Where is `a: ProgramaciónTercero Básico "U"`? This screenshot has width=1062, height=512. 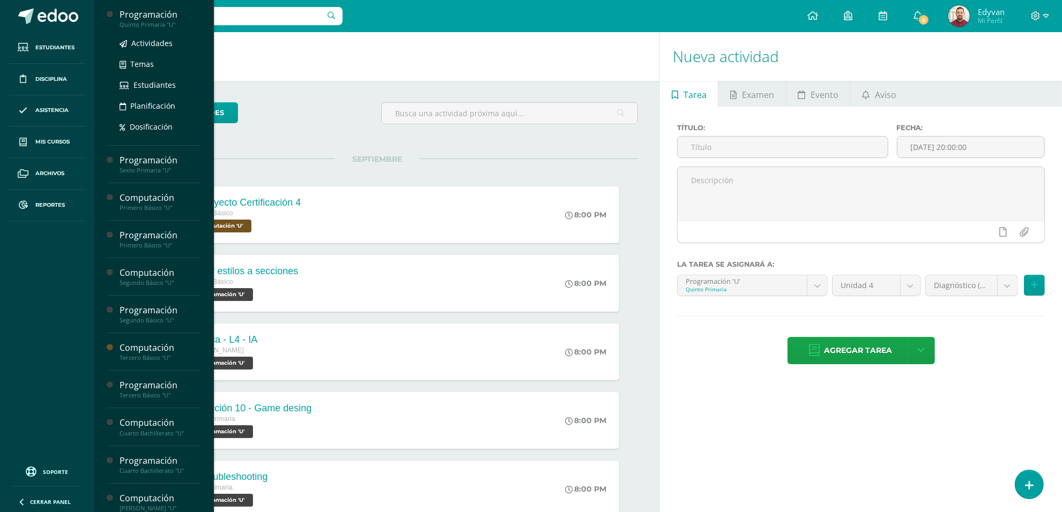 a: ProgramaciónTercero Básico "U" is located at coordinates (160, 389).